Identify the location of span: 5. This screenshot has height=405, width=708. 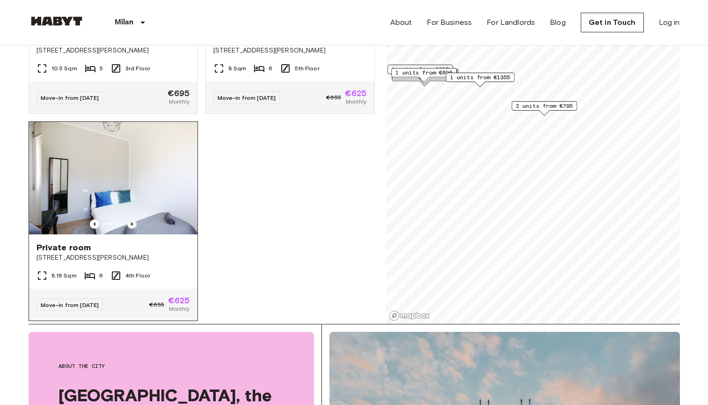
(101, 68).